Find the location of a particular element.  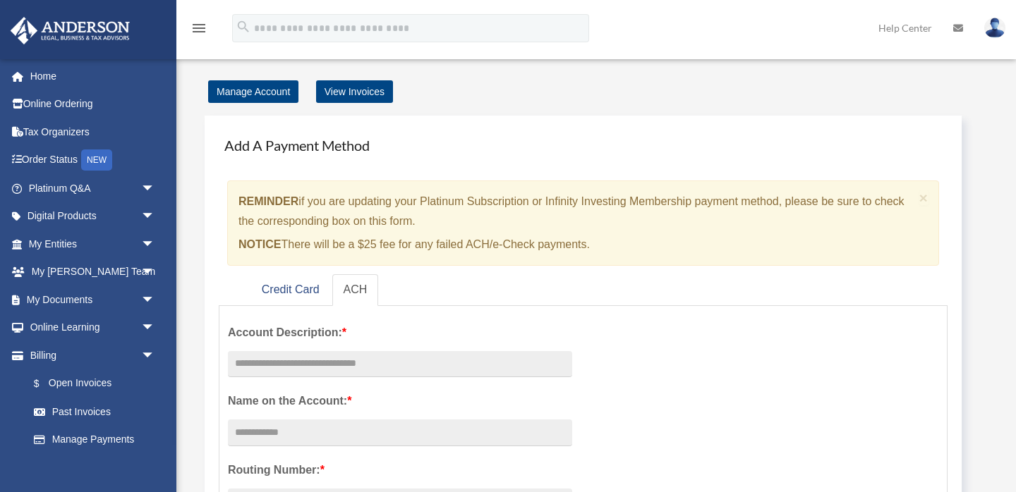

a: ACH is located at coordinates (355, 290).